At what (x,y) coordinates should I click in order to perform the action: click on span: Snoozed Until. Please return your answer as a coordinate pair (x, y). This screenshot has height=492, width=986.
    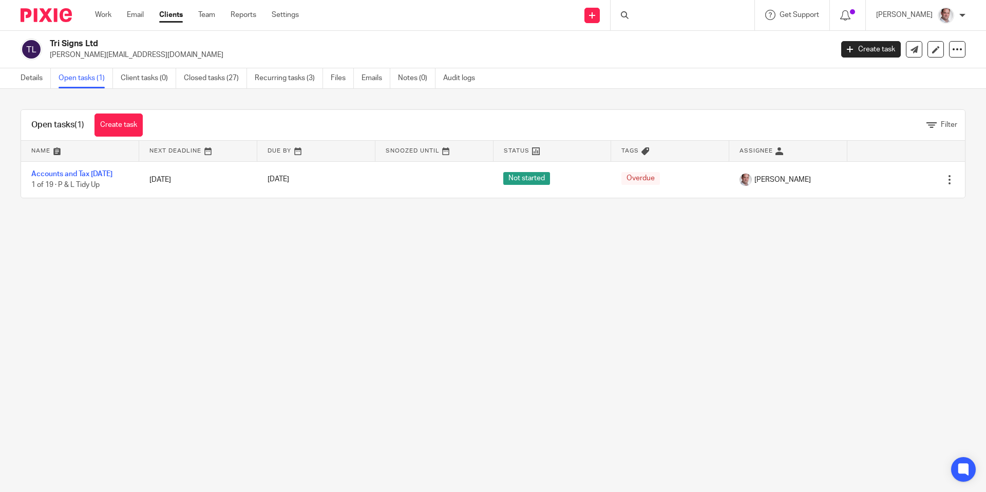
    Looking at the image, I should click on (412, 150).